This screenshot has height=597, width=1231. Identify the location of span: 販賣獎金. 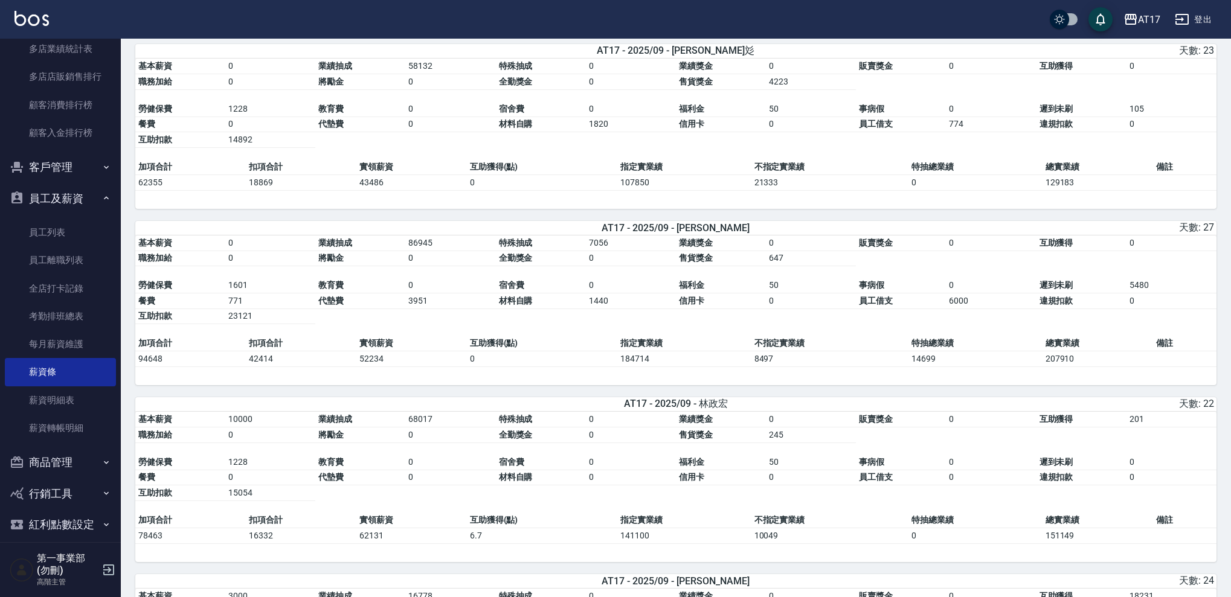
(876, 419).